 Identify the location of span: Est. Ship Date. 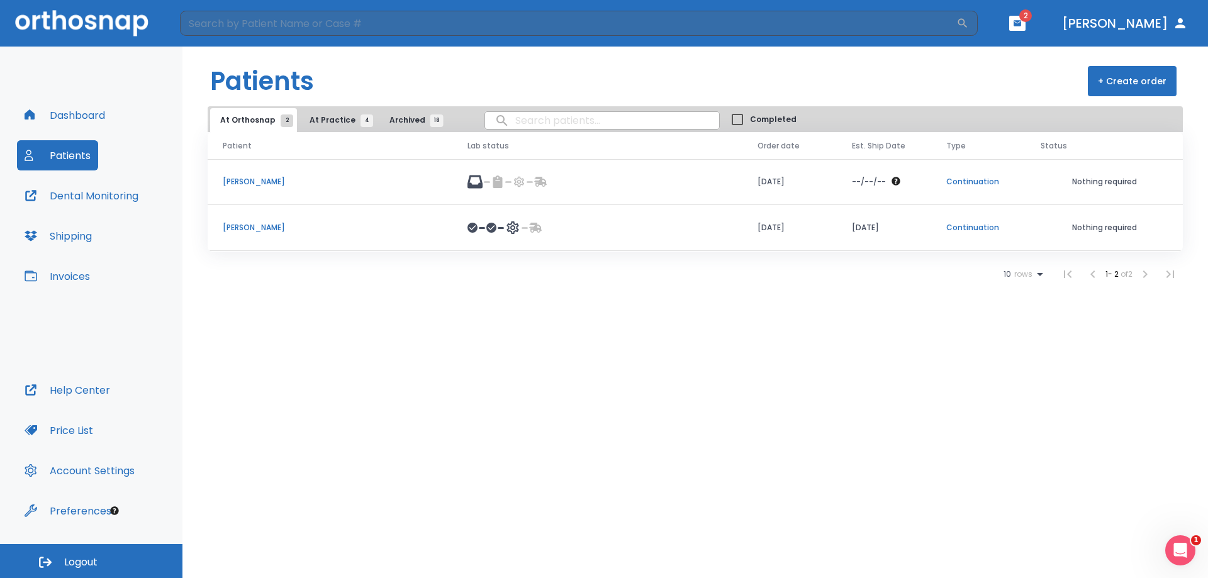
(878, 146).